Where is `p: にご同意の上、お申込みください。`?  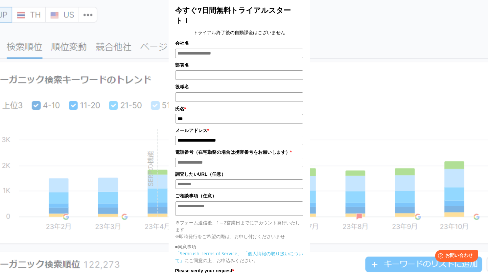
p: にご同意の上、お申込みください。 is located at coordinates (239, 257).